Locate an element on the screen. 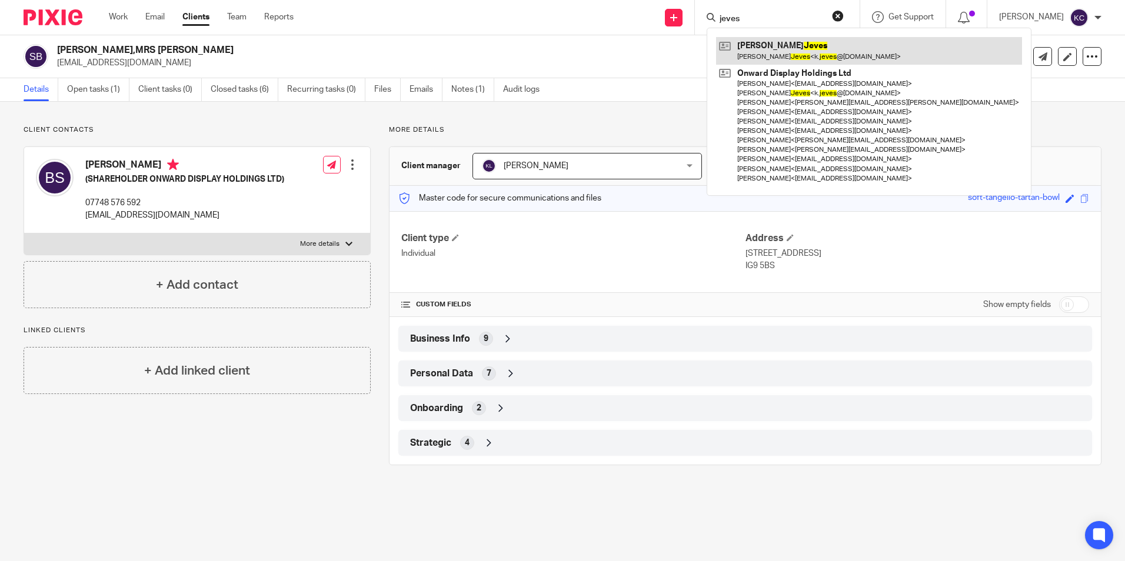  h4: Client type is located at coordinates (573, 238).